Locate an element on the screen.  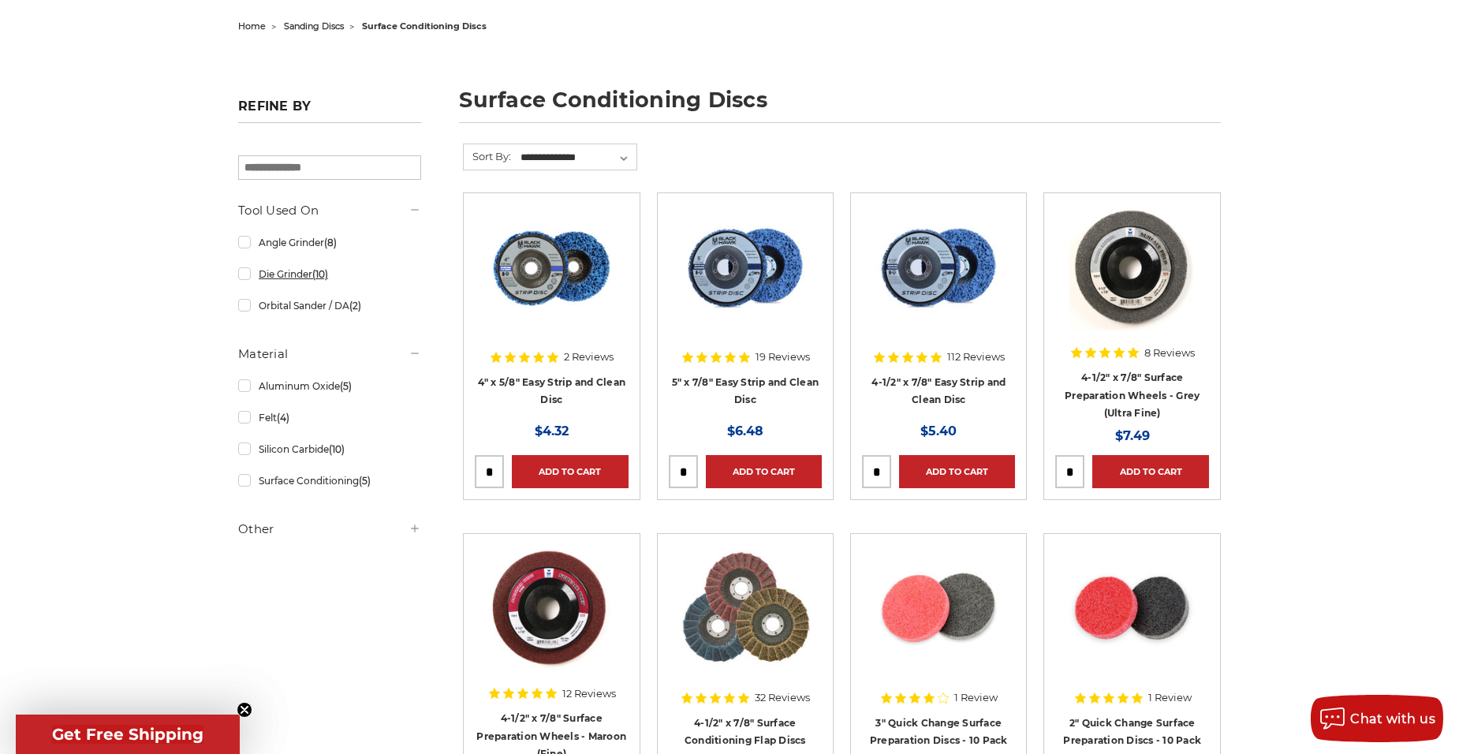
div: Get Free ShippingClose teaser is located at coordinates (128, 734).